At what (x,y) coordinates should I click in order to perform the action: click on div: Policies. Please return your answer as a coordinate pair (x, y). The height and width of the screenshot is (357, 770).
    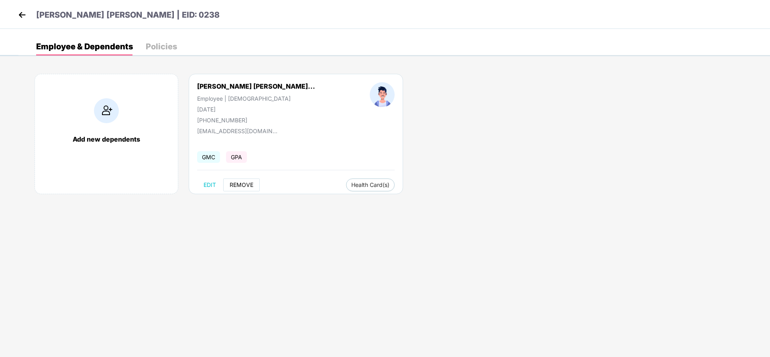
    Looking at the image, I should click on (161, 47).